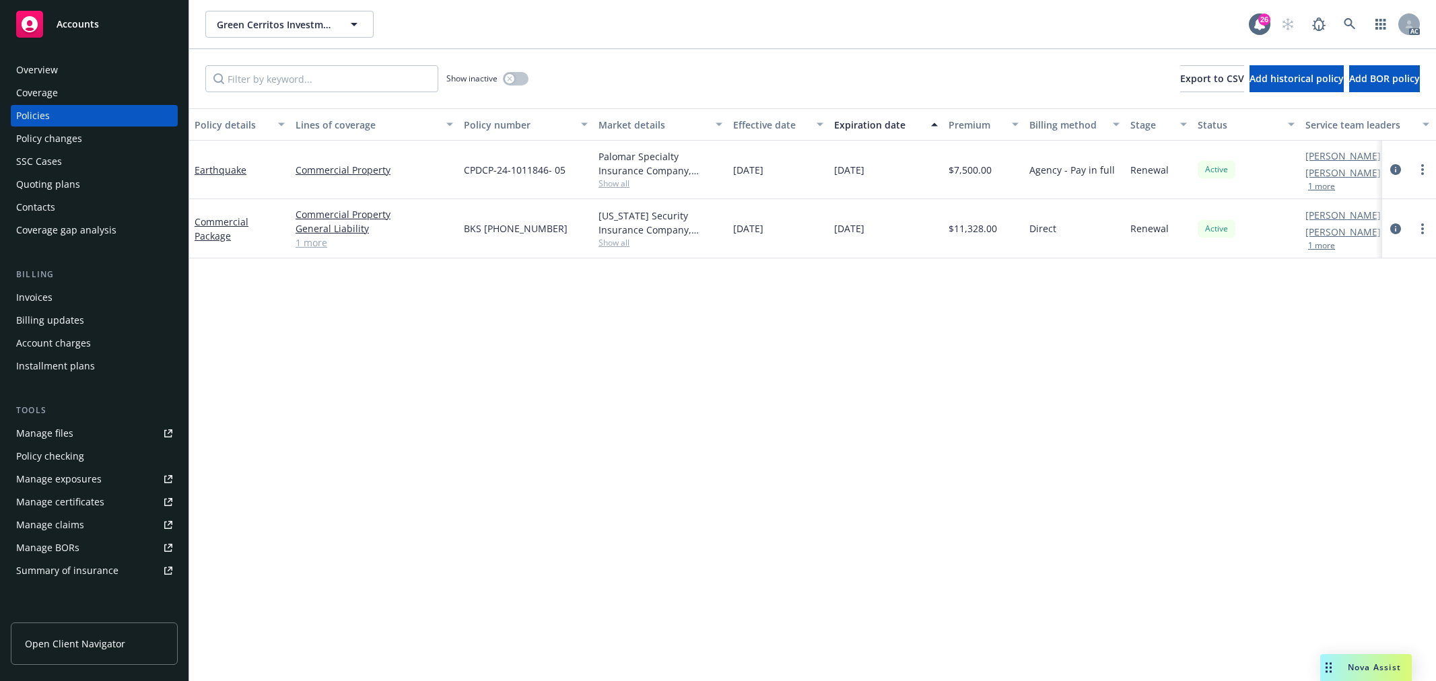 This screenshot has height=681, width=1436. I want to click on span: Renewal, so click(1149, 228).